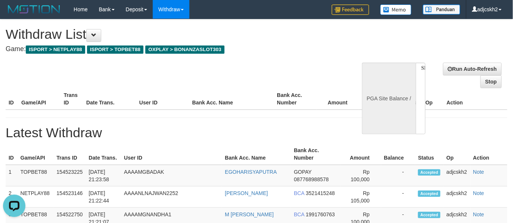 This screenshot has width=513, height=223. Describe the element at coordinates (302, 172) in the screenshot. I see `span: GOPAY` at that location.